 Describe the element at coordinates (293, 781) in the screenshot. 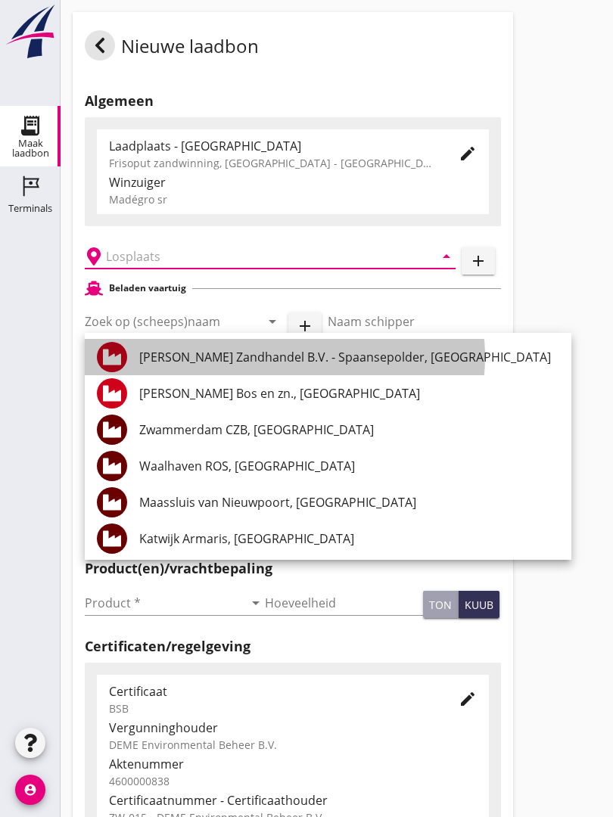

I see `div: 4600000838` at that location.